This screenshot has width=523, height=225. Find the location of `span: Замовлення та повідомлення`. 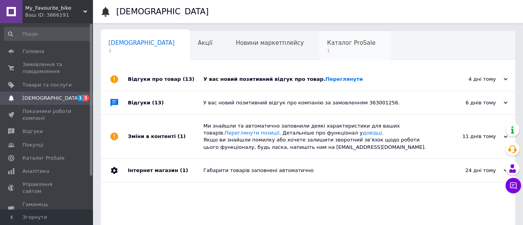

span: Замовлення та повідомлення is located at coordinates (47, 68).